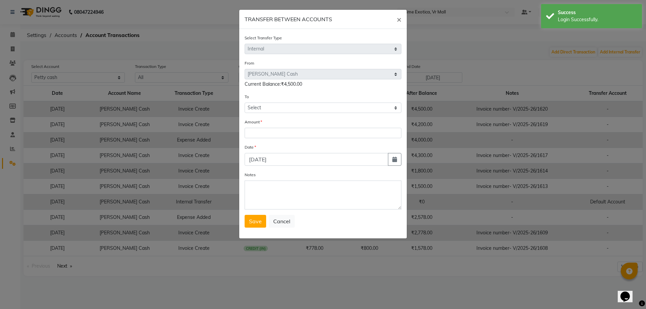 The image size is (646, 309). What do you see at coordinates (399, 19) in the screenshot?
I see `button: Close` at bounding box center [399, 19].